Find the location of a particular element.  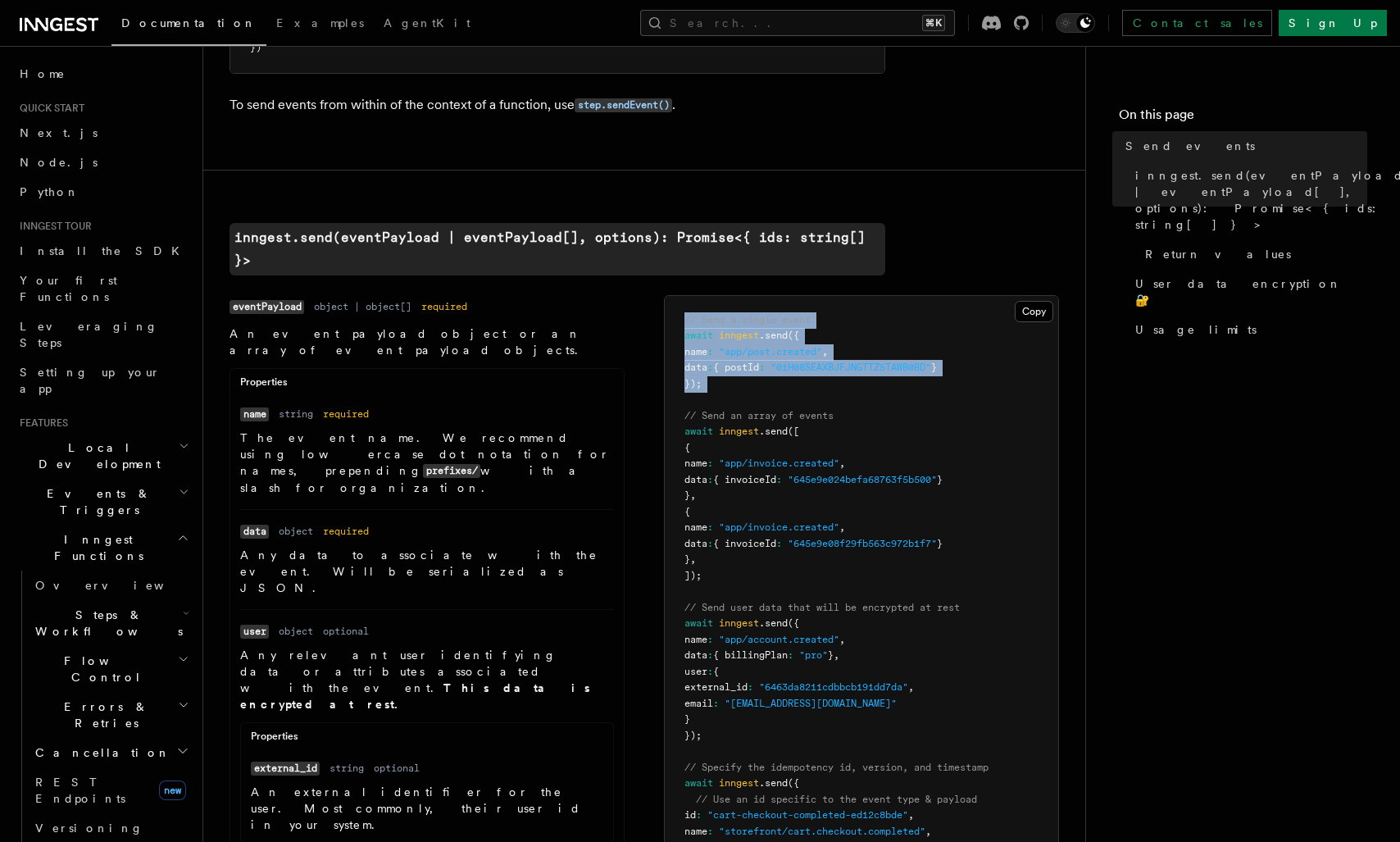

dd: string is located at coordinates (346, 768).